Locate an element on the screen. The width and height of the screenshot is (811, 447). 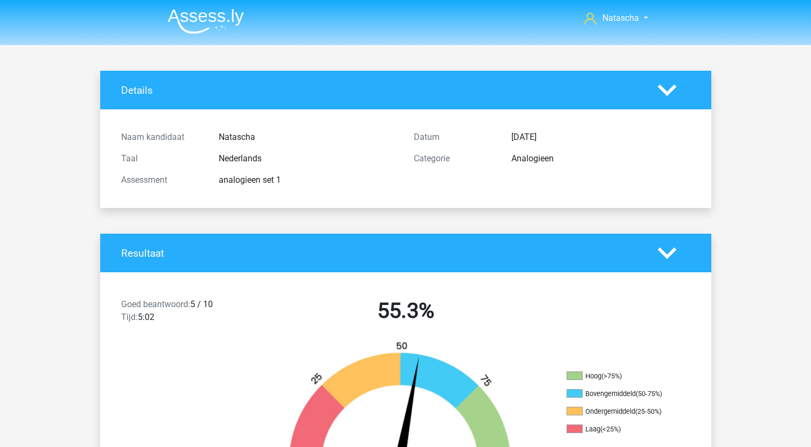
span: Tijd: is located at coordinates (129, 317).